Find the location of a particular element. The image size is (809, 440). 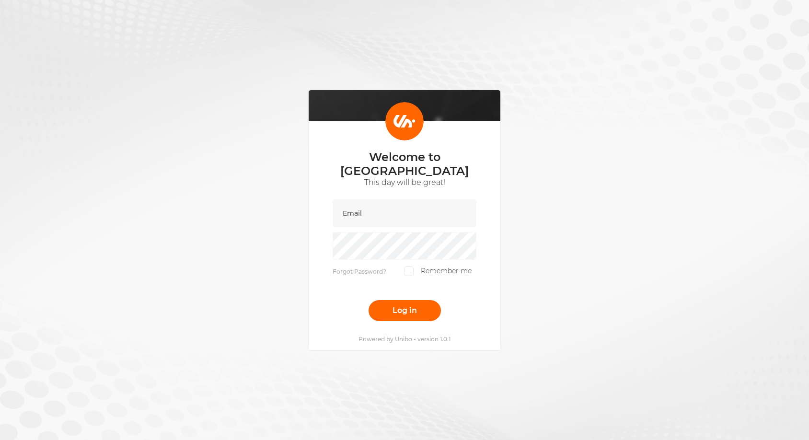

p: Powered by Unibo - version 1.0.1 is located at coordinates (405, 339).